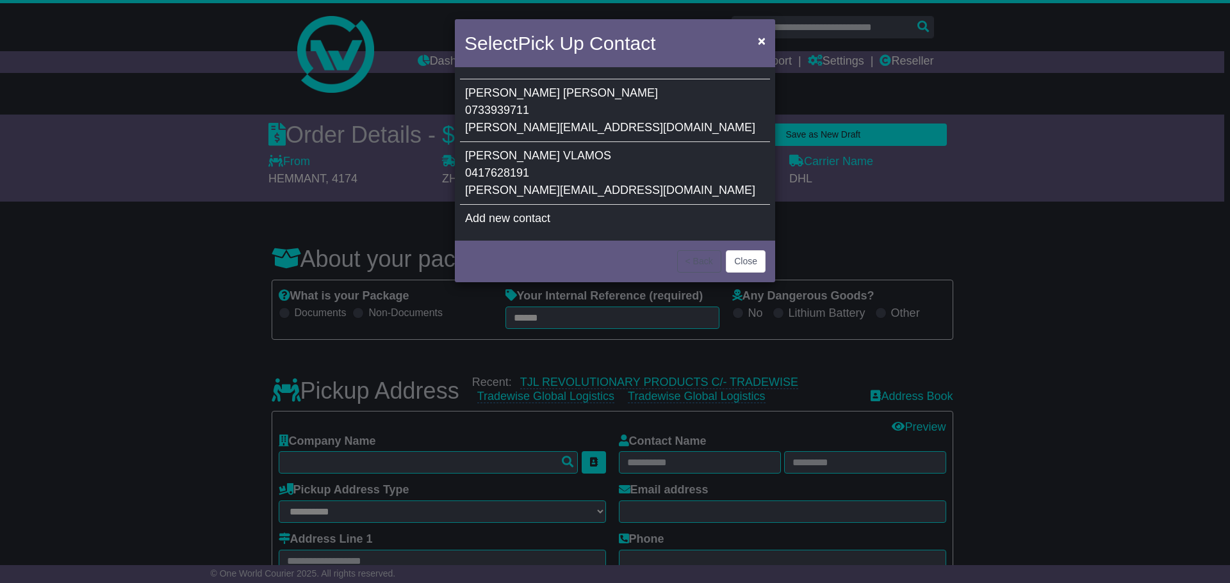 The image size is (1230, 583). What do you see at coordinates (587, 156) in the screenshot?
I see `span: VLAMOS` at bounding box center [587, 156].